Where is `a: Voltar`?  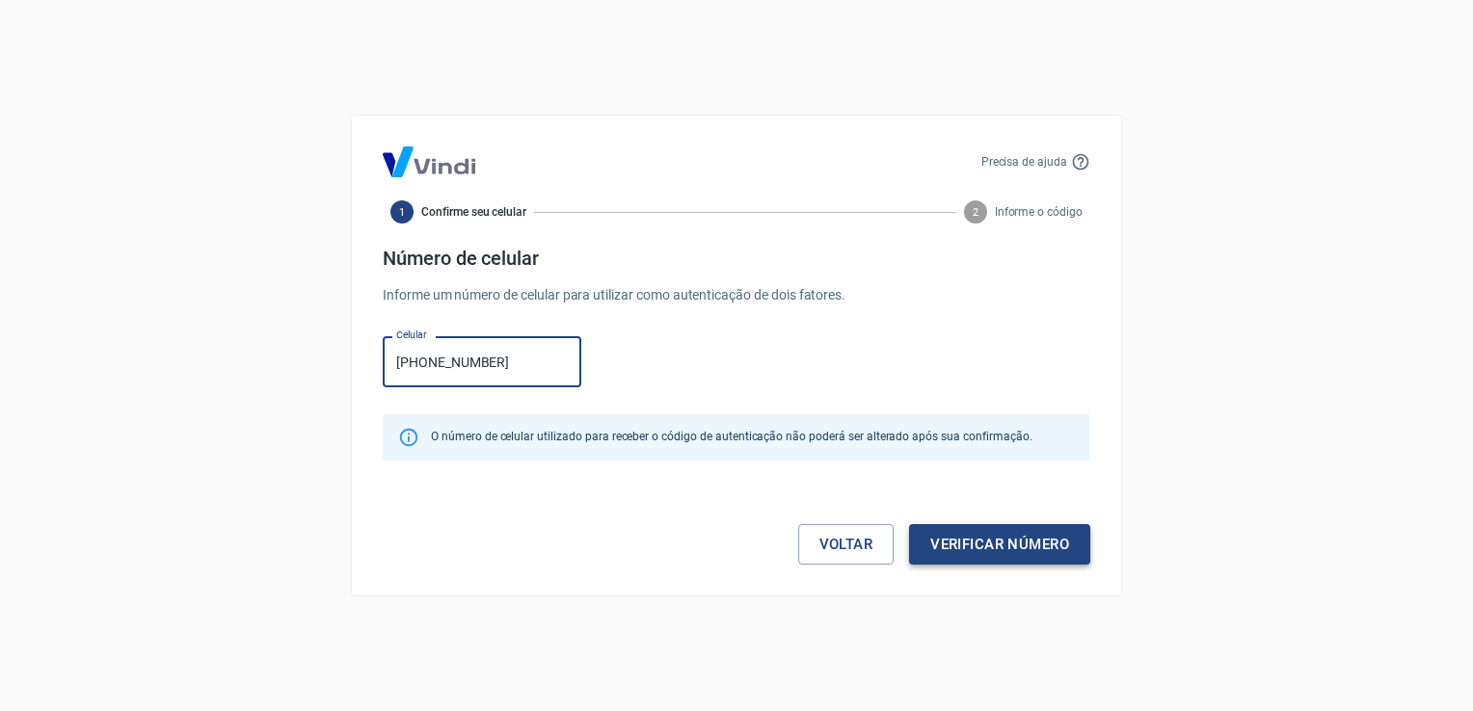 a: Voltar is located at coordinates (846, 544).